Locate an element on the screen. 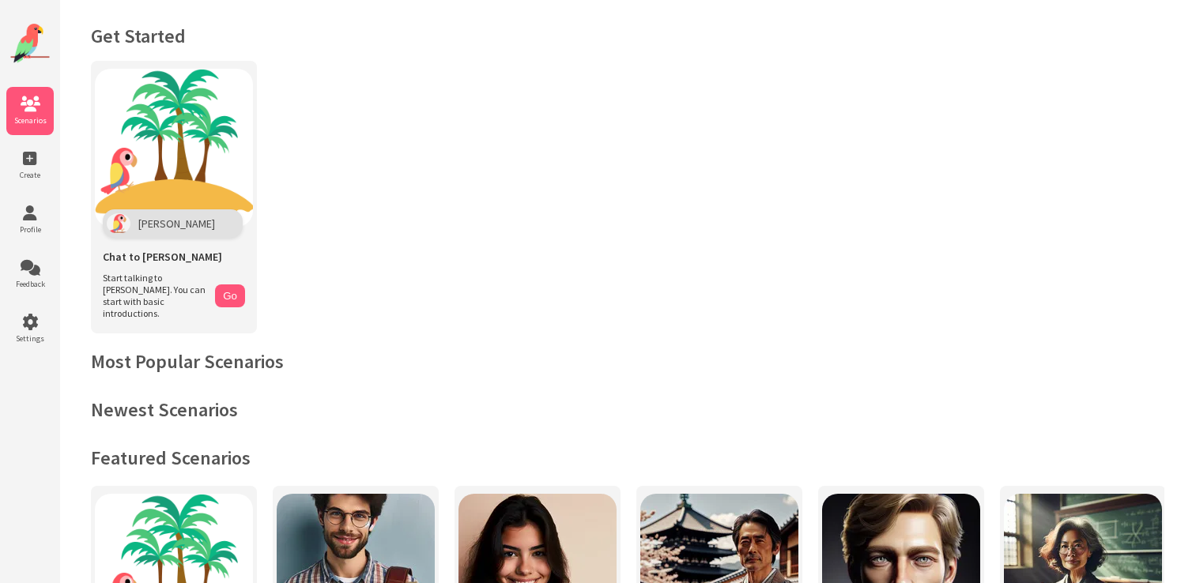  button: Go is located at coordinates (230, 296).